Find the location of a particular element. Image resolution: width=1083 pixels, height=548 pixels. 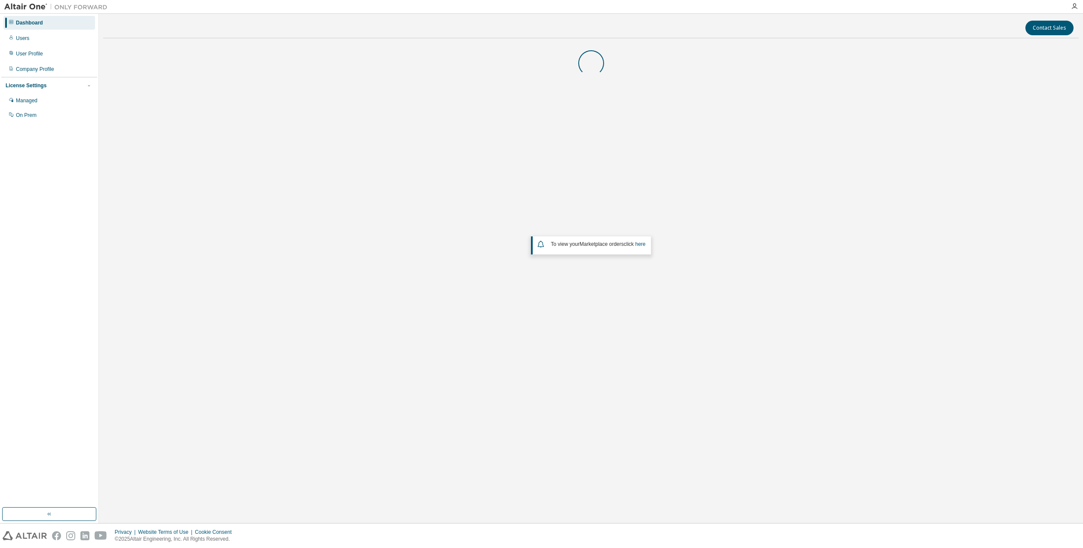

img: facebook.svg is located at coordinates (56, 536).